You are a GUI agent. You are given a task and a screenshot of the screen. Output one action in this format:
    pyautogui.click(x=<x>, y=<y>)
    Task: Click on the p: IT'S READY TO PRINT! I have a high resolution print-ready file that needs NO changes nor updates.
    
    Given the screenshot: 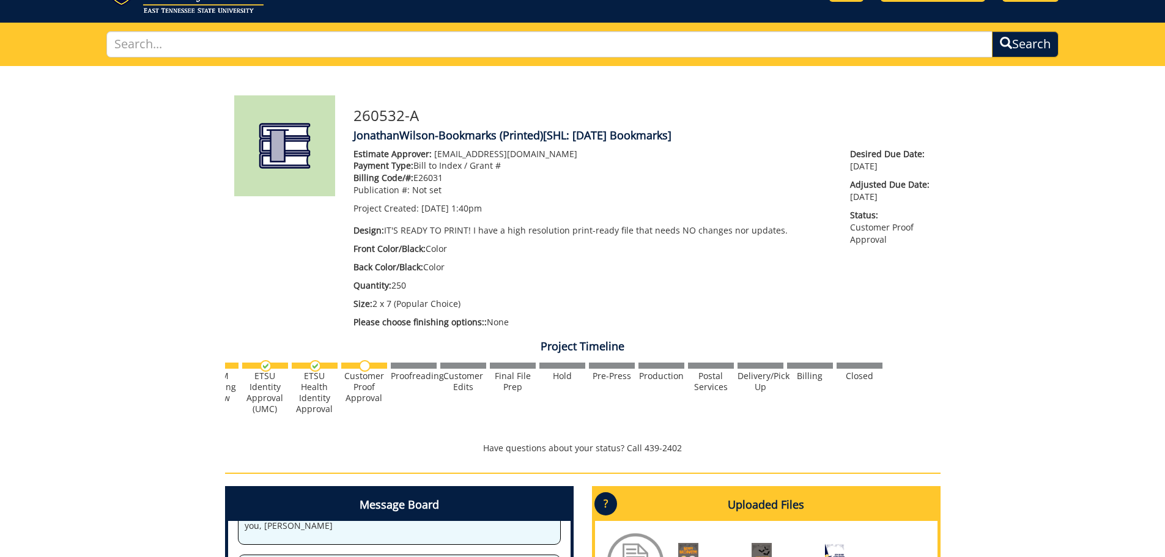 What is the action you would take?
    pyautogui.click(x=593, y=231)
    